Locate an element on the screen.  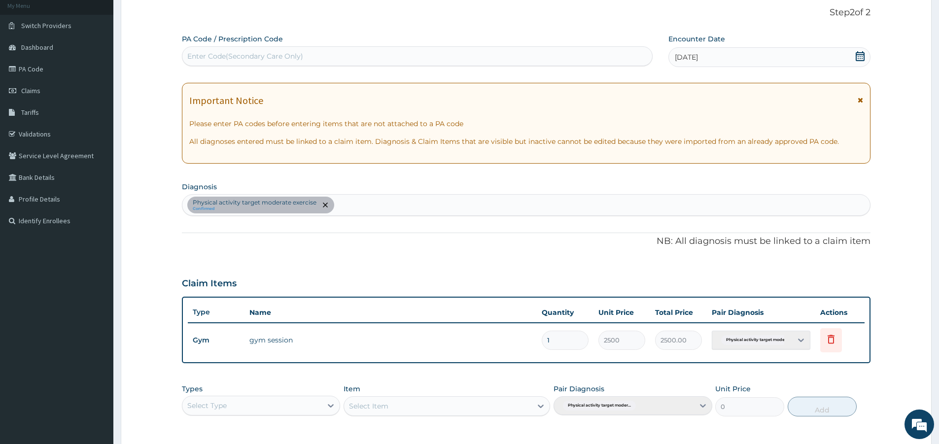
span: Dashboard is located at coordinates (37, 47).